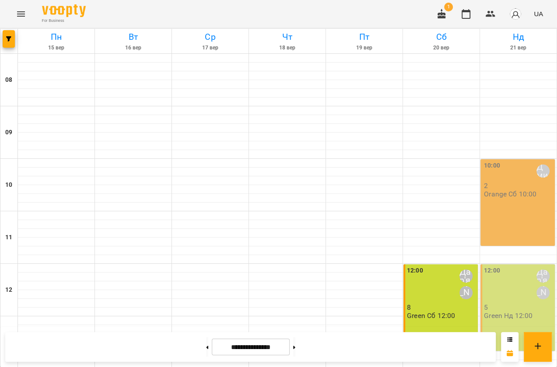 This screenshot has height=367, width=557. Describe the element at coordinates (56, 37) in the screenshot. I see `h6: Пн` at that location.